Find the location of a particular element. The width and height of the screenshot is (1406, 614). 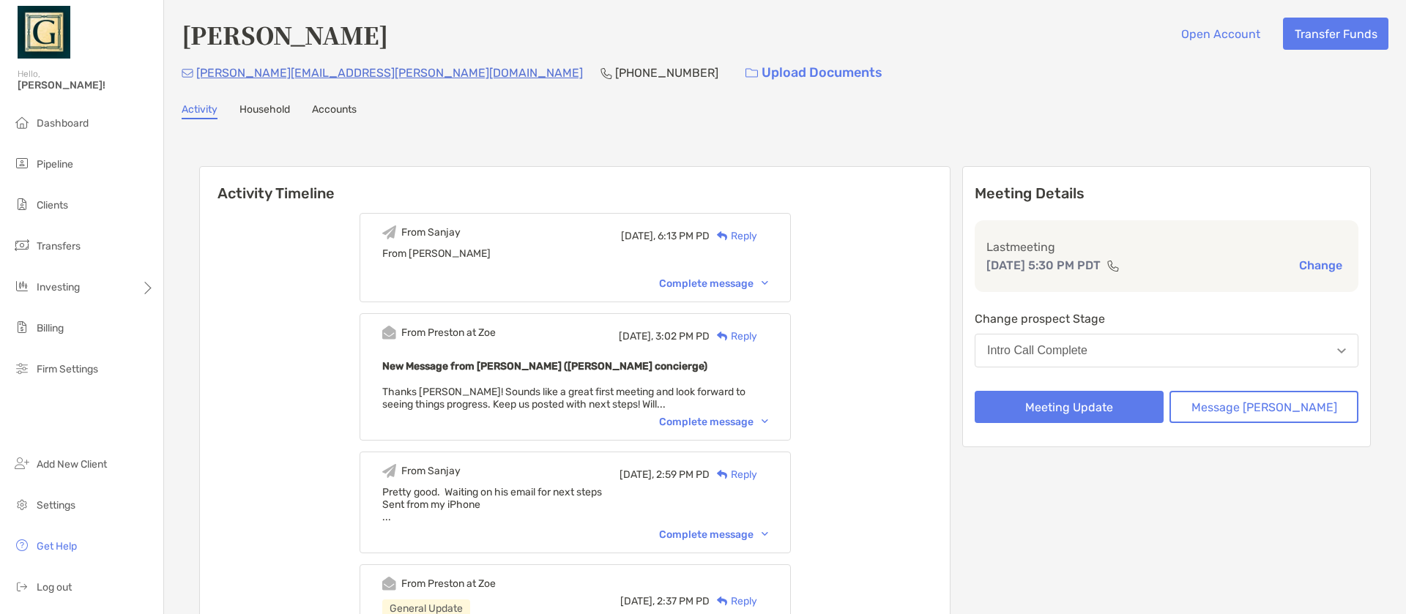

div: Sent from my iPhone is located at coordinates (575, 505).